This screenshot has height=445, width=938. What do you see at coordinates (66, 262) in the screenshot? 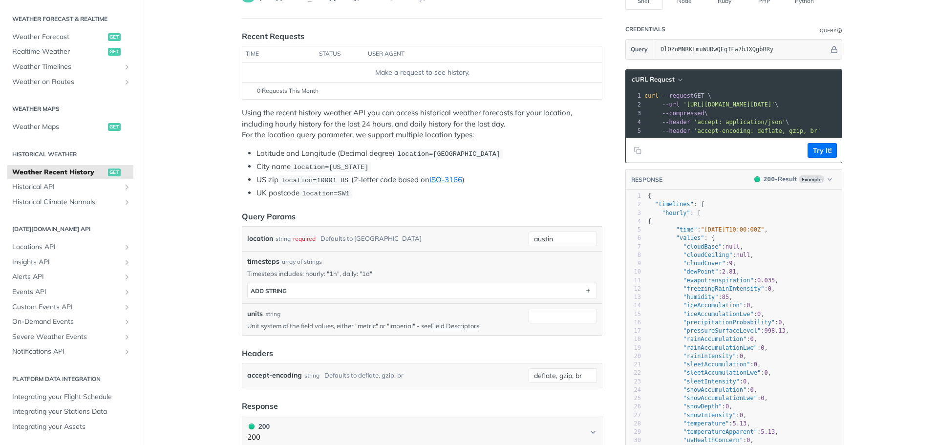
I see `span: Insights API` at bounding box center [66, 262].